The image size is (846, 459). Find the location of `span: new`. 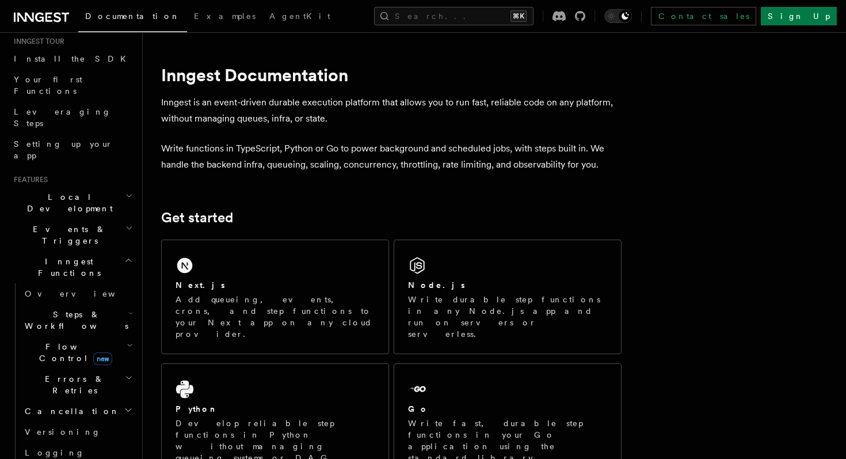

span: new is located at coordinates (102, 359).